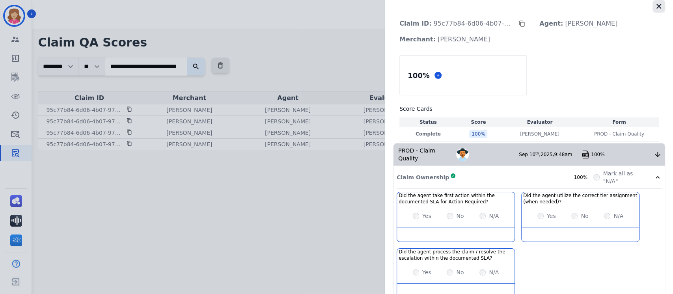  Describe the element at coordinates (563, 154) in the screenshot. I see `span: 9:48am` at that location.